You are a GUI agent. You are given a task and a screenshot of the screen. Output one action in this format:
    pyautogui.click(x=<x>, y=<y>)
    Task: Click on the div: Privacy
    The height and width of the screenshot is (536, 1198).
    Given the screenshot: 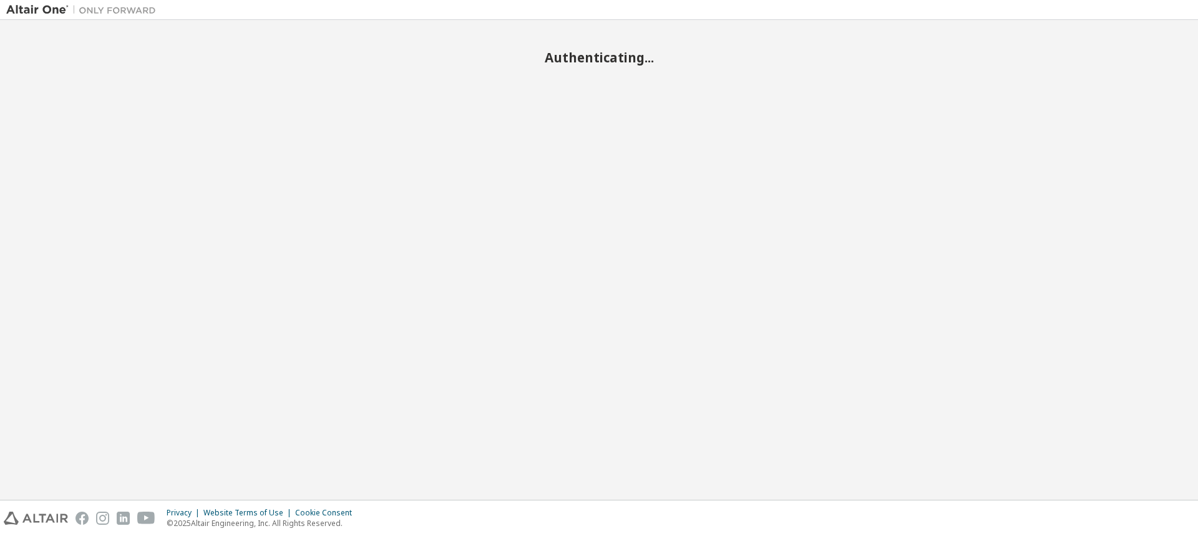 What is the action you would take?
    pyautogui.click(x=185, y=513)
    